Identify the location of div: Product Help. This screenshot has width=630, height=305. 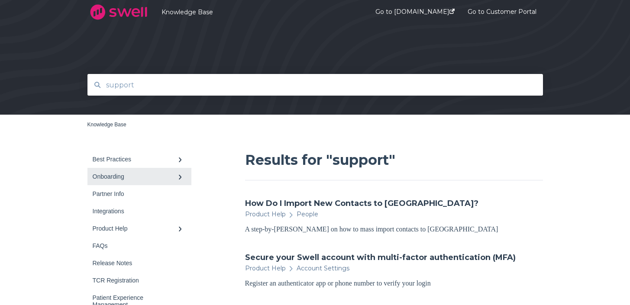
(135, 229).